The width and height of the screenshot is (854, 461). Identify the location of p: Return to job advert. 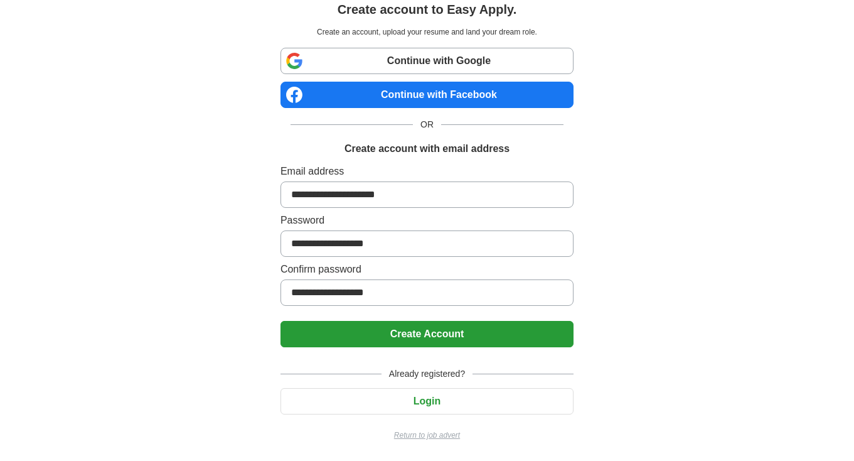
(427, 435).